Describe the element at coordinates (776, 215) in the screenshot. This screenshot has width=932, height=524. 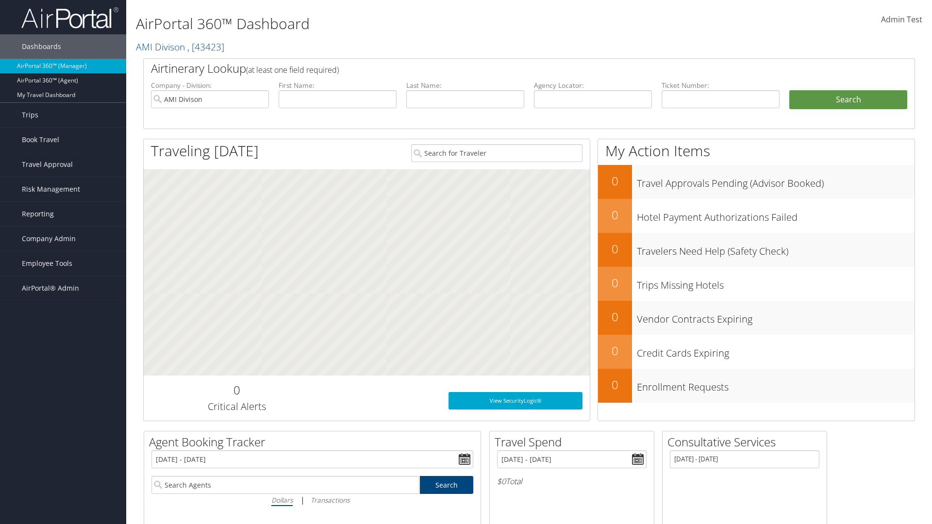
I see `h3: Hotel Payment Authorizations Failed` at that location.